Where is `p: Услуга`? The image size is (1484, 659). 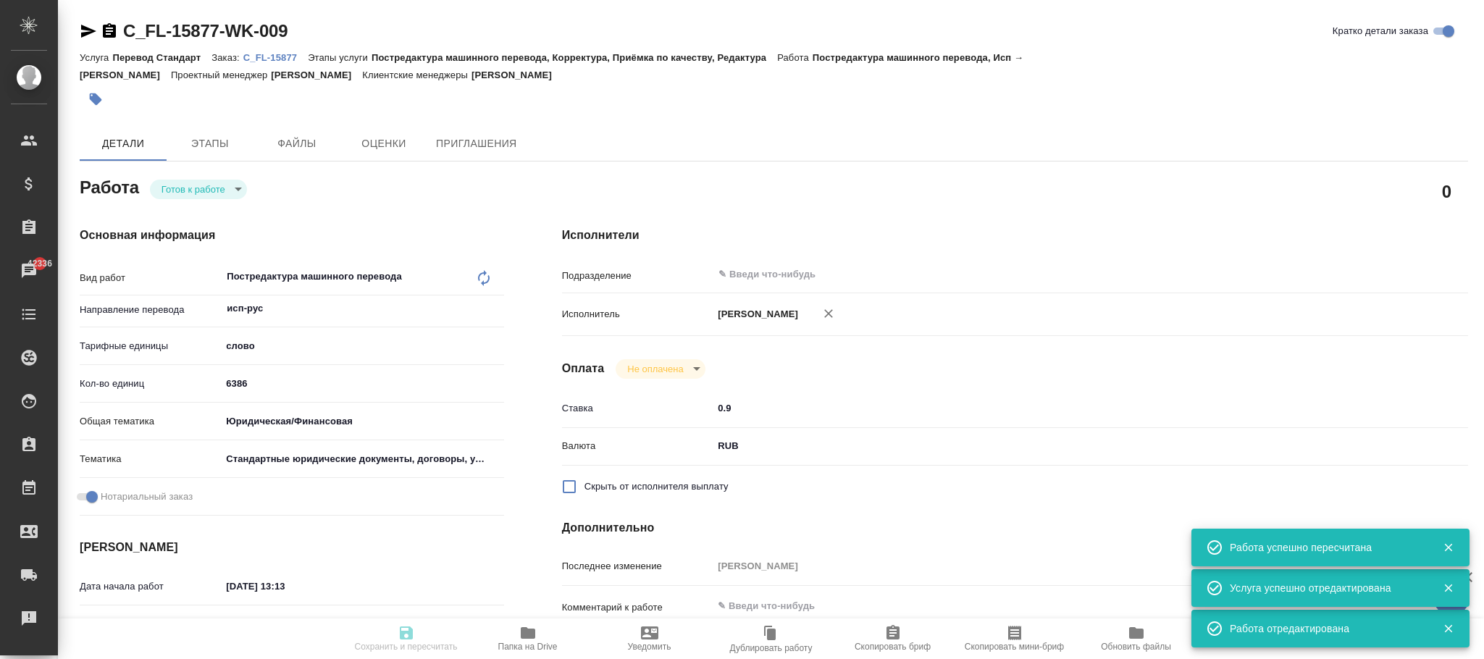
p: Услуга is located at coordinates (96, 57).